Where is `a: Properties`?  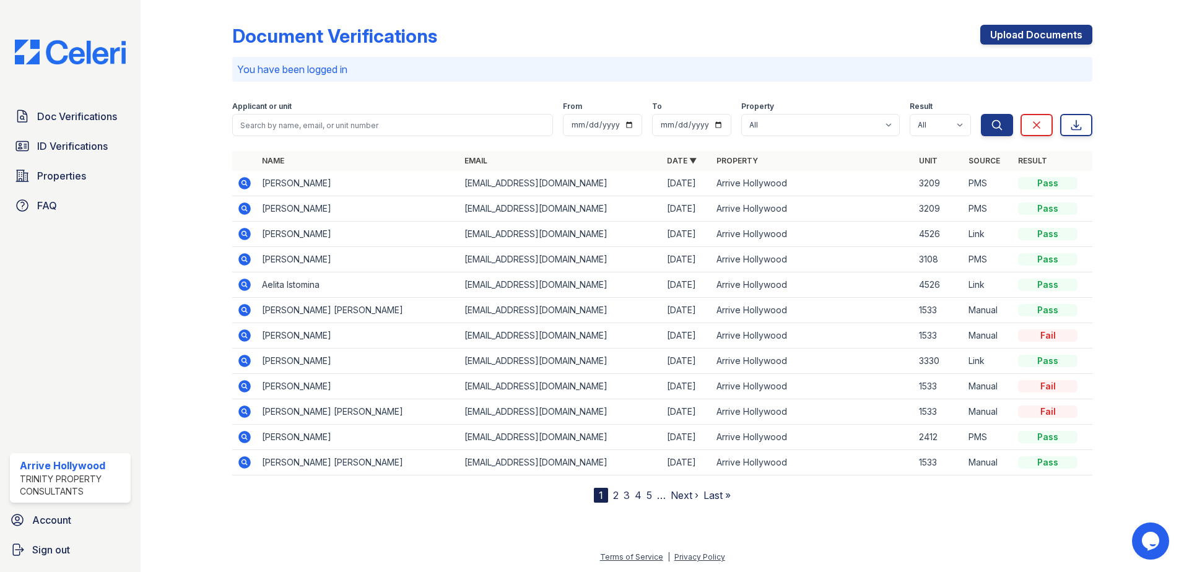
a: Properties is located at coordinates (70, 176).